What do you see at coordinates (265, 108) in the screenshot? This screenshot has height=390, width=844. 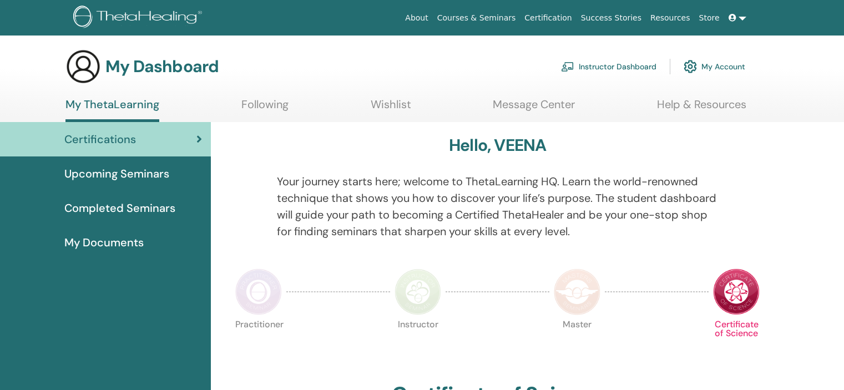 I see `a: Following` at bounding box center [265, 108].